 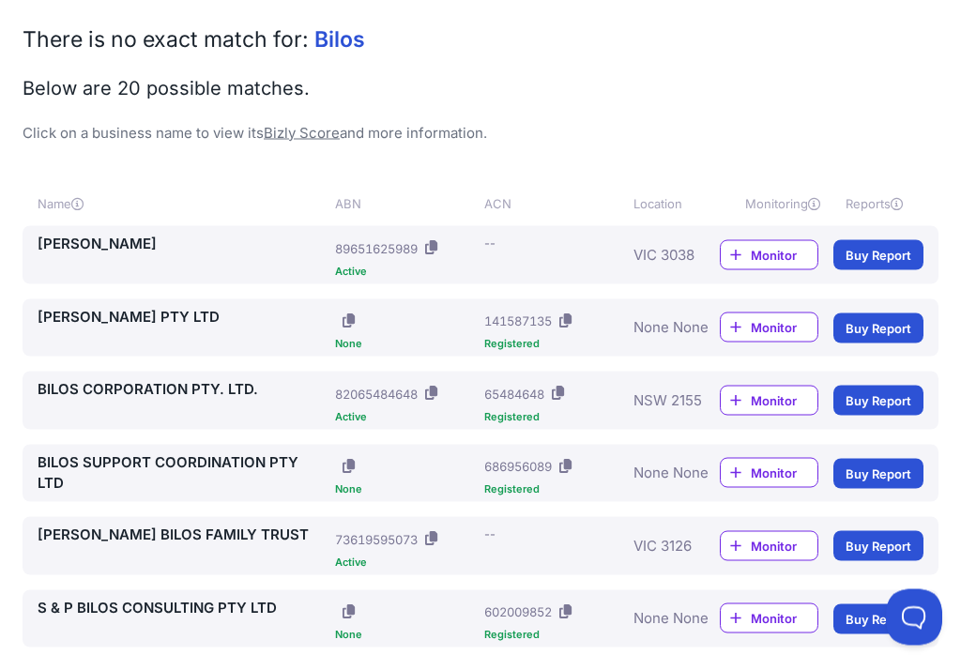 I want to click on a: BILOS CORPORATION PTY. LTD., so click(x=182, y=389).